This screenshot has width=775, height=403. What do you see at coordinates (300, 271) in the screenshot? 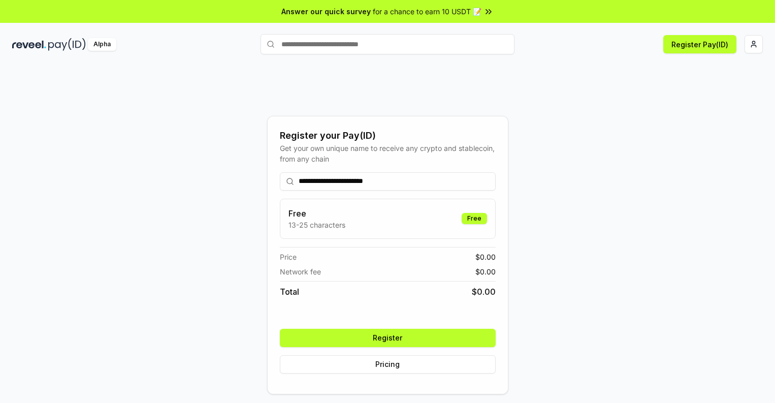
I see `span: Network fee` at bounding box center [300, 271].